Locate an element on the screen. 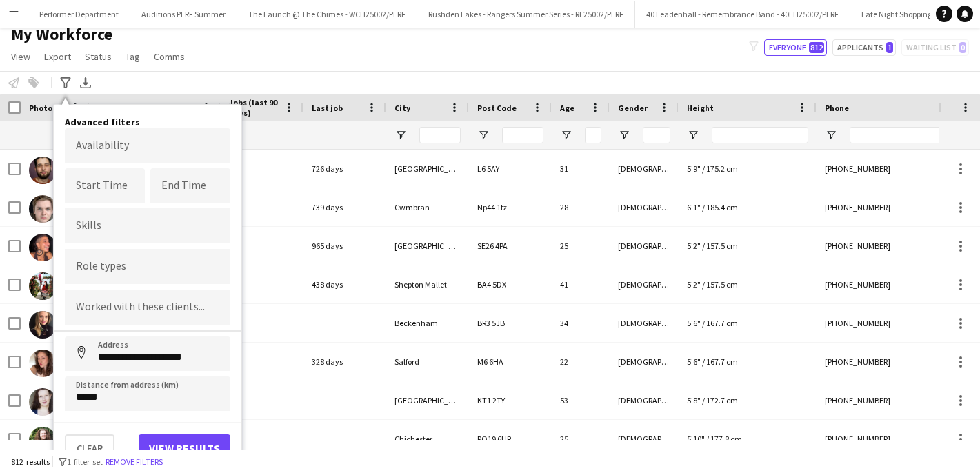  div: 328 days is located at coordinates (345, 361).